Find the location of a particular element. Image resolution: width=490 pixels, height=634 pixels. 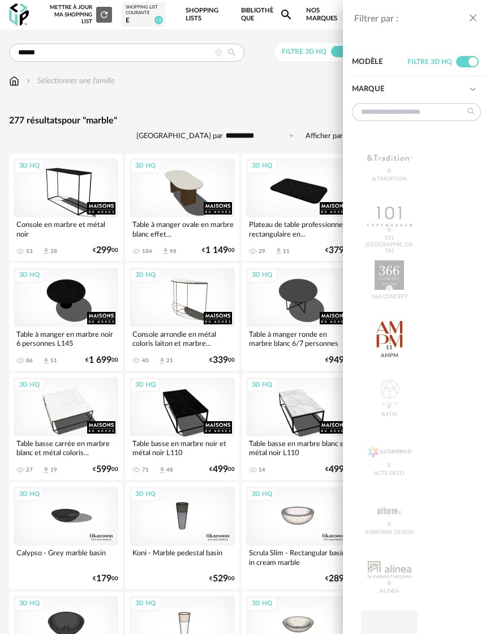

span: Filtre 3D HQ is located at coordinates (430, 62).